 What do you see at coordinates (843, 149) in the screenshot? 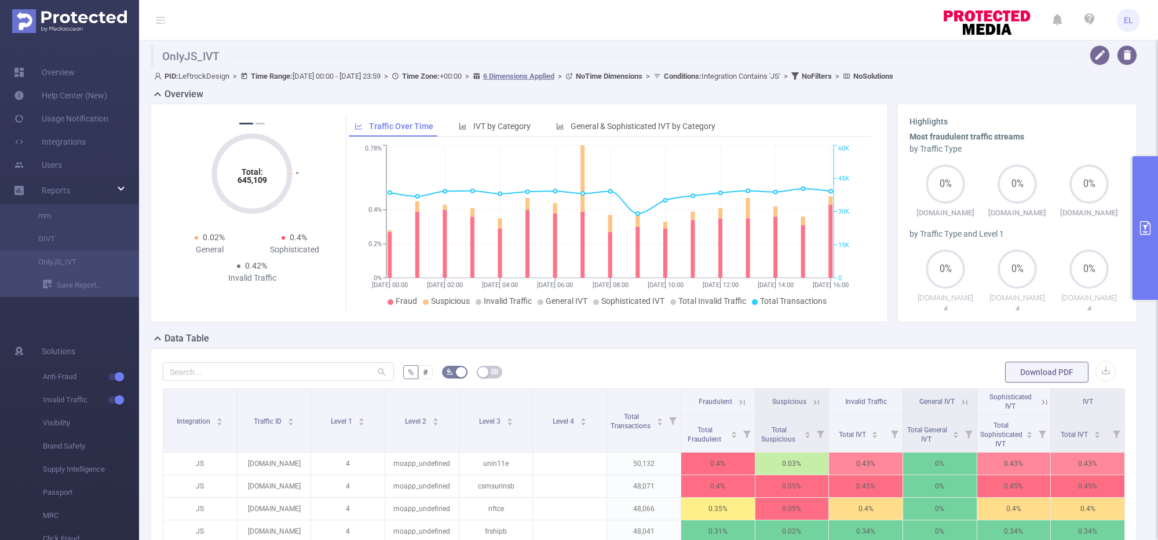
I see `tspan: 60K` at bounding box center [843, 149].